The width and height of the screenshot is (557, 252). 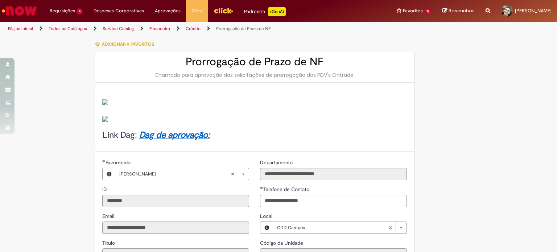 What do you see at coordinates (176, 228) in the screenshot?
I see `input: Email` at bounding box center [176, 228].